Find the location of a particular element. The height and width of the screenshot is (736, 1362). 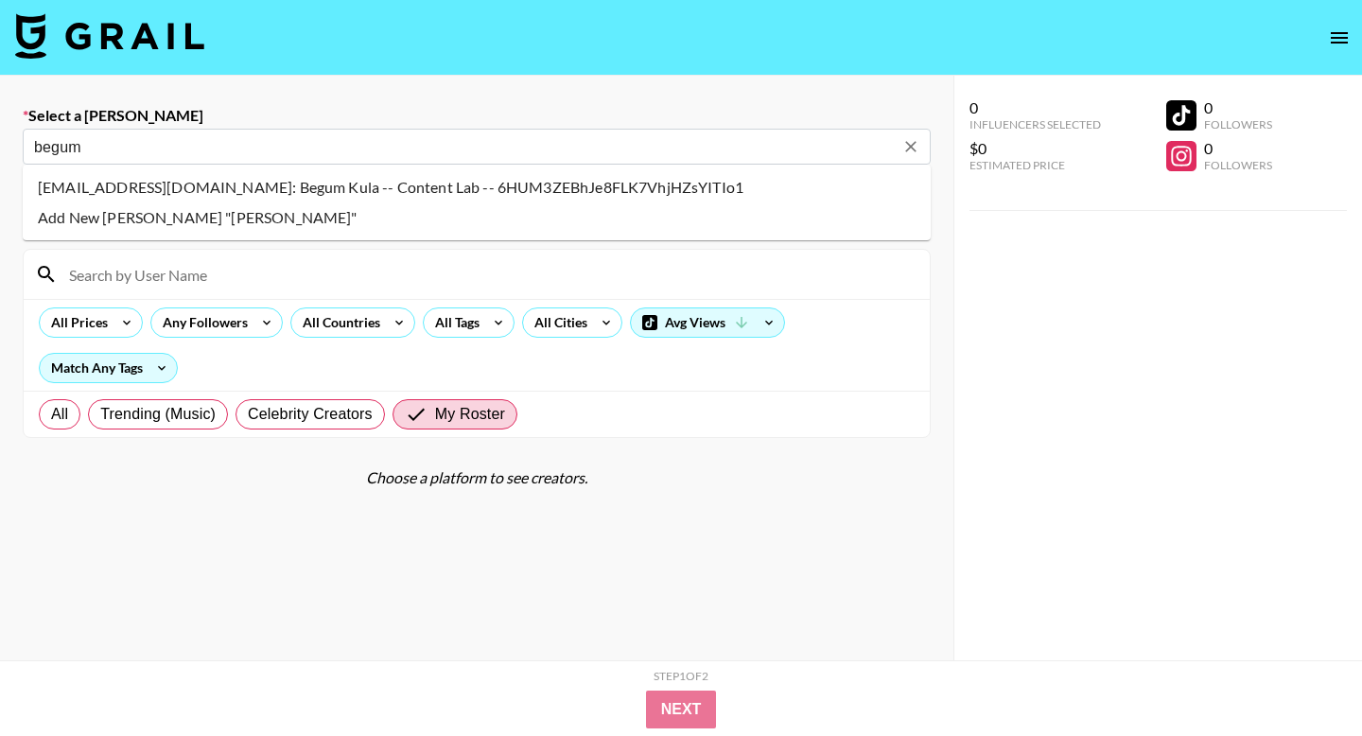

div: Match Any Tags is located at coordinates (108, 368).